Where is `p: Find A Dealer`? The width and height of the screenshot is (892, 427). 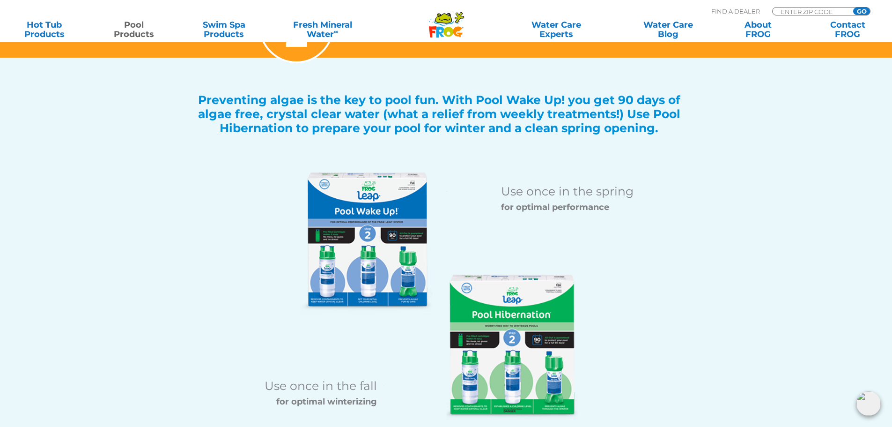
p: Find A Dealer is located at coordinates (736, 11).